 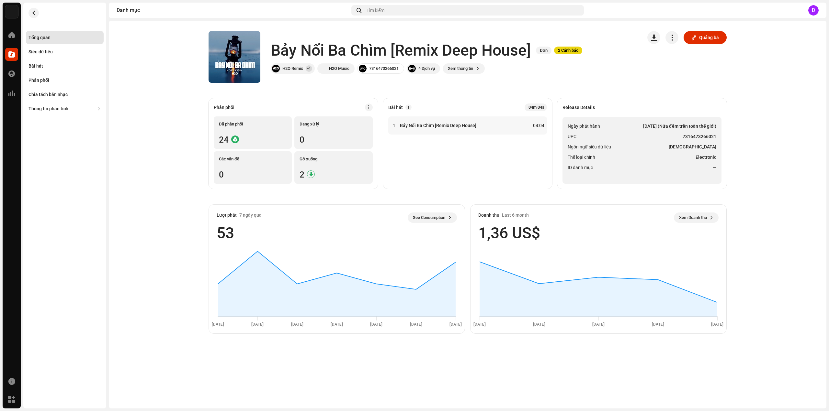 What do you see at coordinates (709, 38) in the screenshot?
I see `span: Quảng bá` at bounding box center [709, 38].